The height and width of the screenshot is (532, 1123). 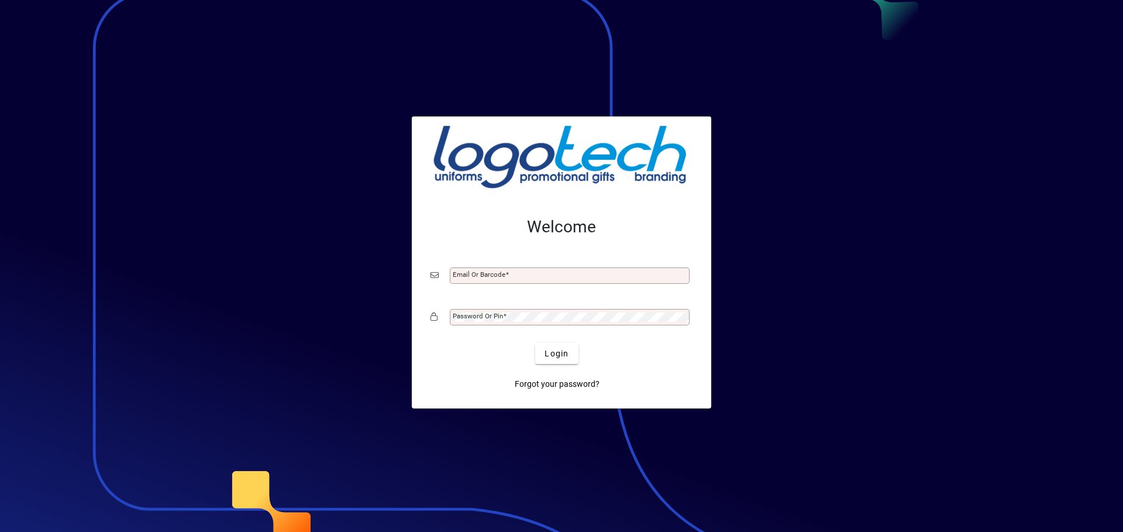 What do you see at coordinates (556, 353) in the screenshot?
I see `span: Login` at bounding box center [556, 353].